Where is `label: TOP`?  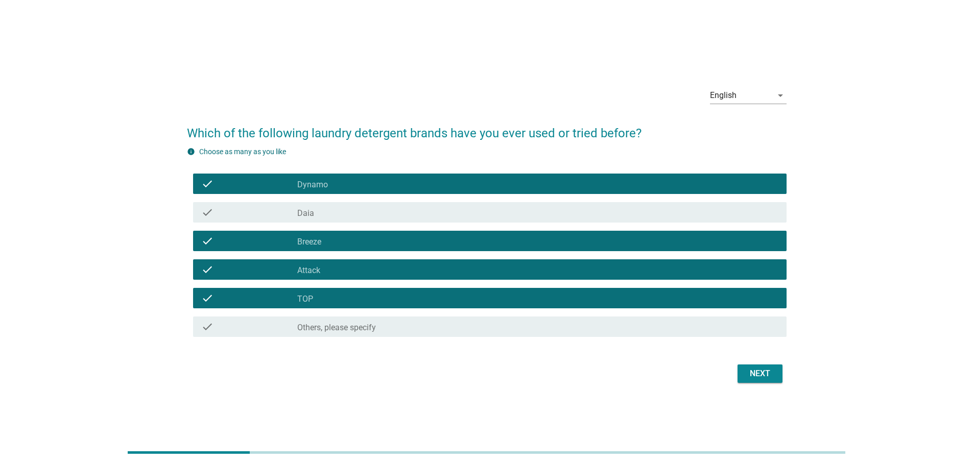 label: TOP is located at coordinates (305, 299).